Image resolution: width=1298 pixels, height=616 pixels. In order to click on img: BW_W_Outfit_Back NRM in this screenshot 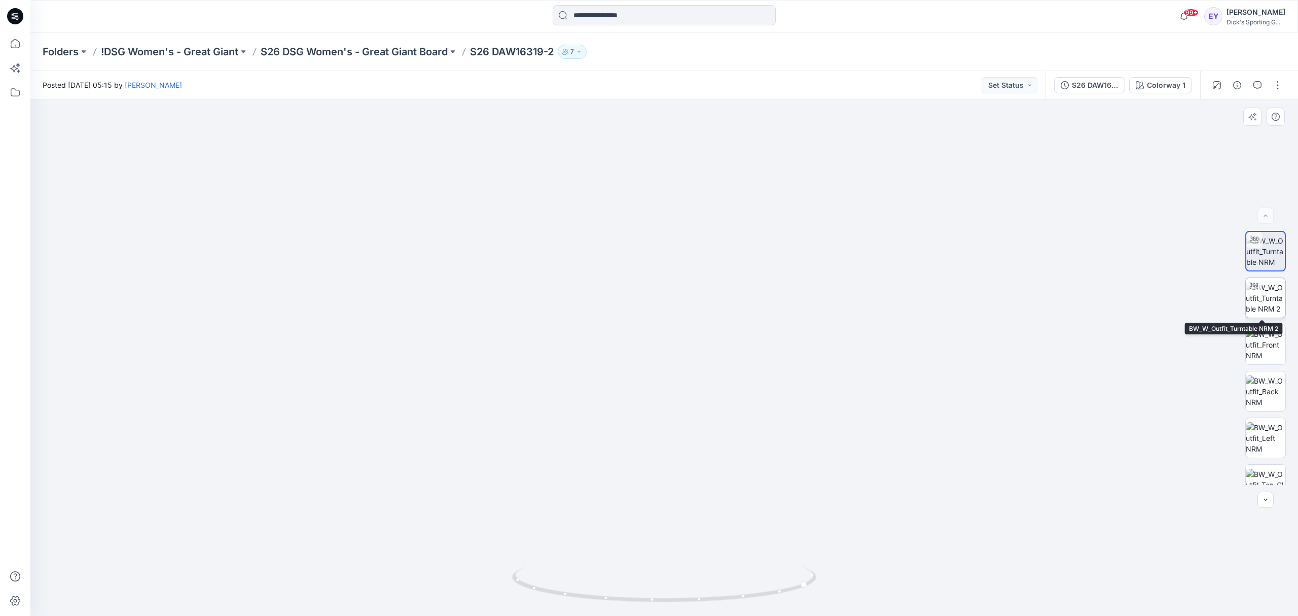, I will do `click(1265, 391)`.